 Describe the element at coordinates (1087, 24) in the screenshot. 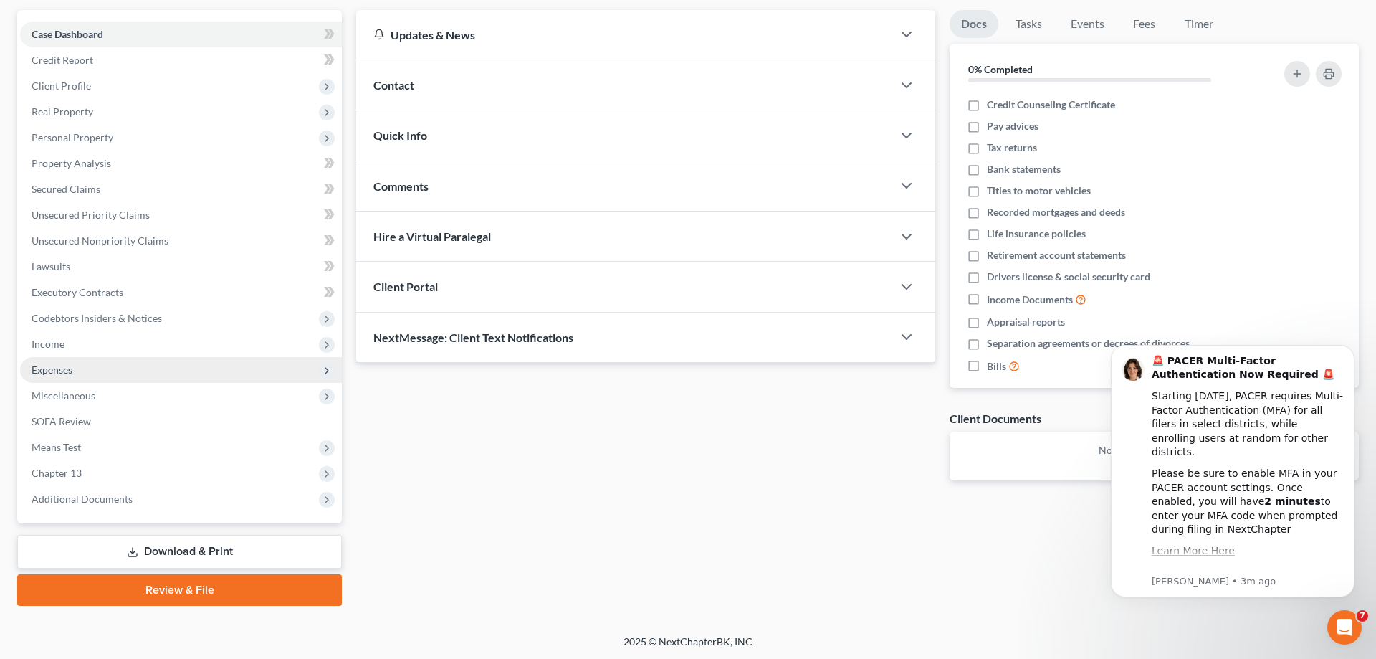

I see `a: Events` at that location.